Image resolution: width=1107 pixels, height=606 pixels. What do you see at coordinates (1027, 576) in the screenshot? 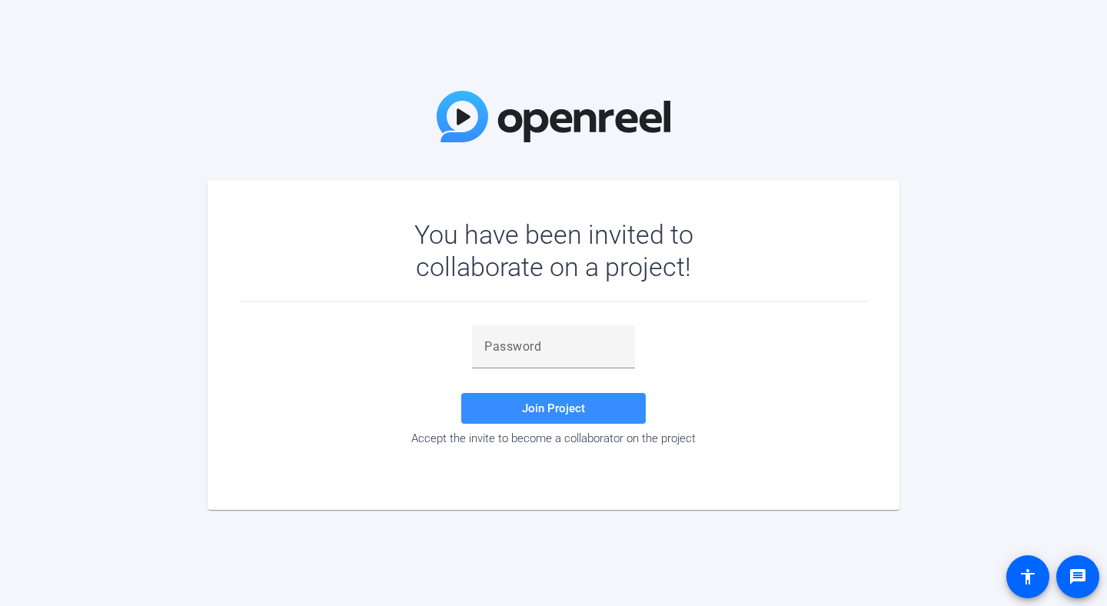
I see `mat-icon: accessibility` at bounding box center [1027, 576].